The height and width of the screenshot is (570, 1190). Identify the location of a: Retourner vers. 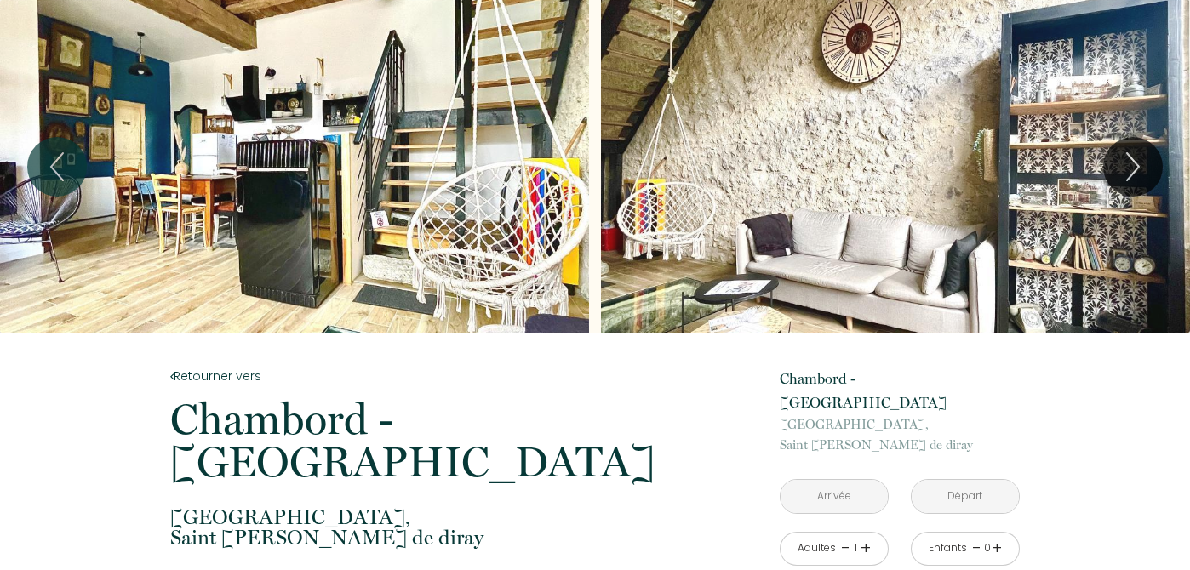
(449, 376).